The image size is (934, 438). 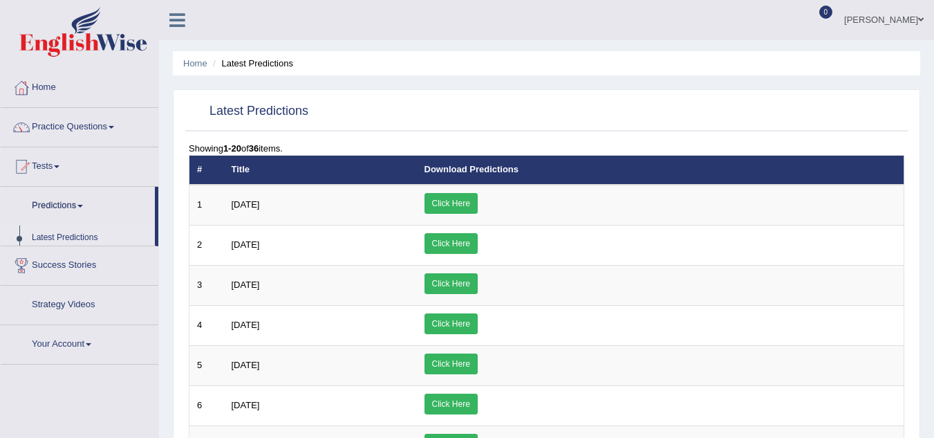 I want to click on th: Title, so click(x=320, y=170).